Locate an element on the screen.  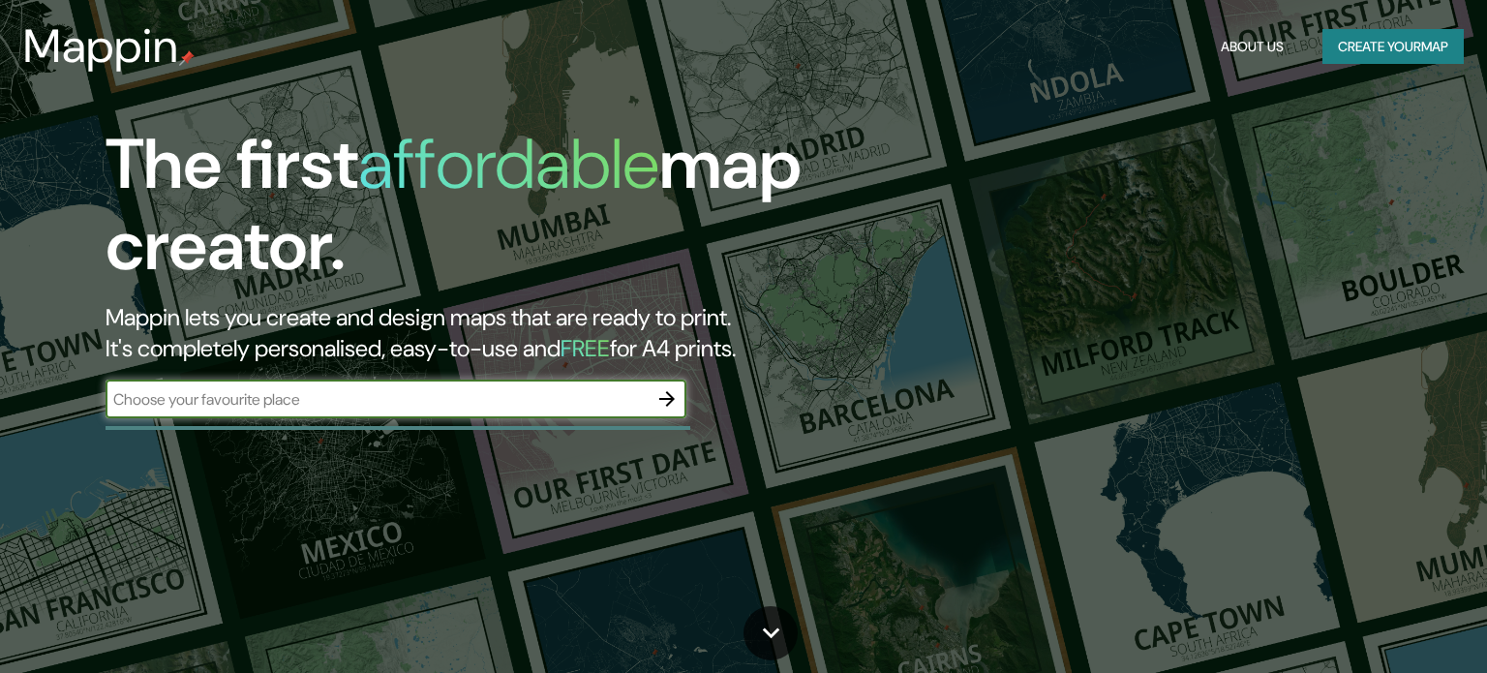
h1: The first map creator. is located at coordinates (477, 213).